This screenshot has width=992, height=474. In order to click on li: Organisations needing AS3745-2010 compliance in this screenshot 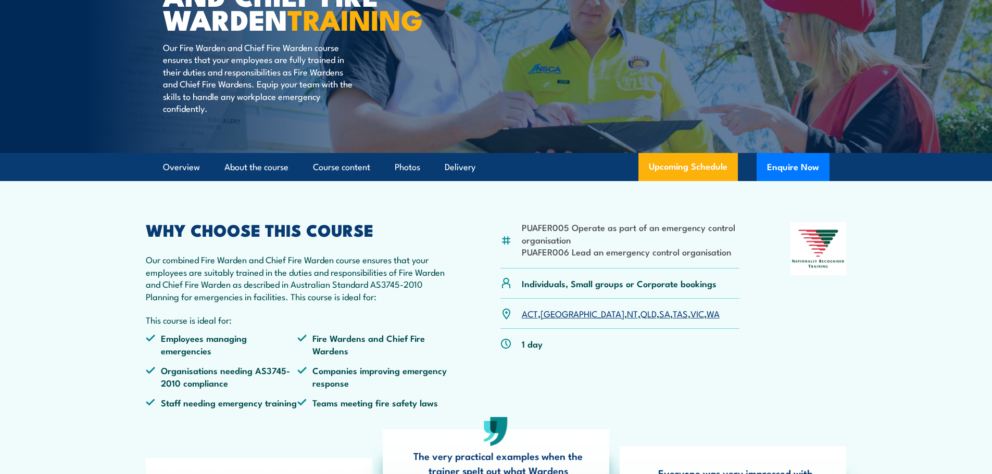, I will do `click(222, 376)`.